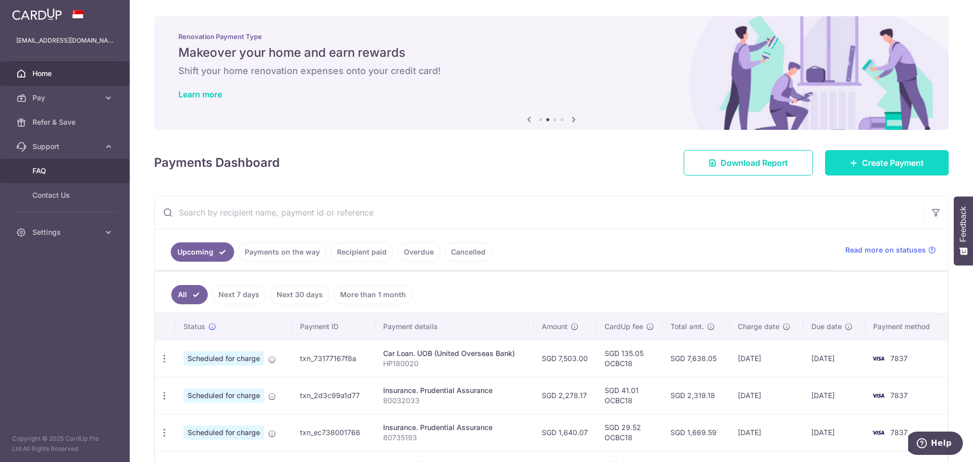  I want to click on td: txn_2d3c99a1d77, so click(334, 395).